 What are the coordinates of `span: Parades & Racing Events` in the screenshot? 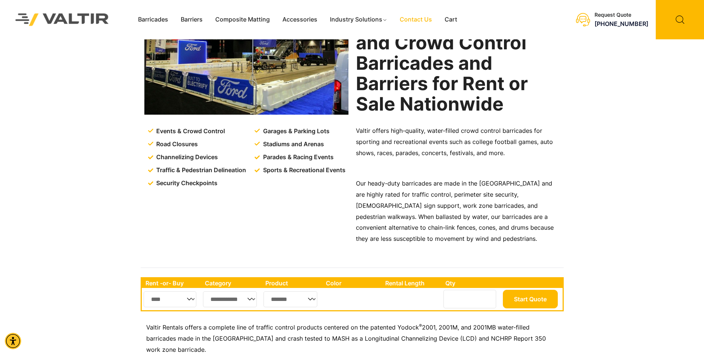 It's located at (297, 157).